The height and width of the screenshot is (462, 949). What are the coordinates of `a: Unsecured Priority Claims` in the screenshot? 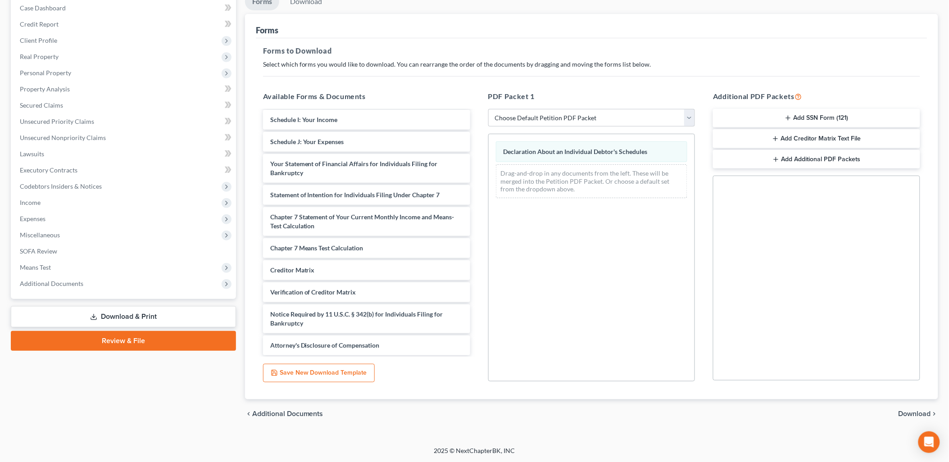 It's located at (124, 122).